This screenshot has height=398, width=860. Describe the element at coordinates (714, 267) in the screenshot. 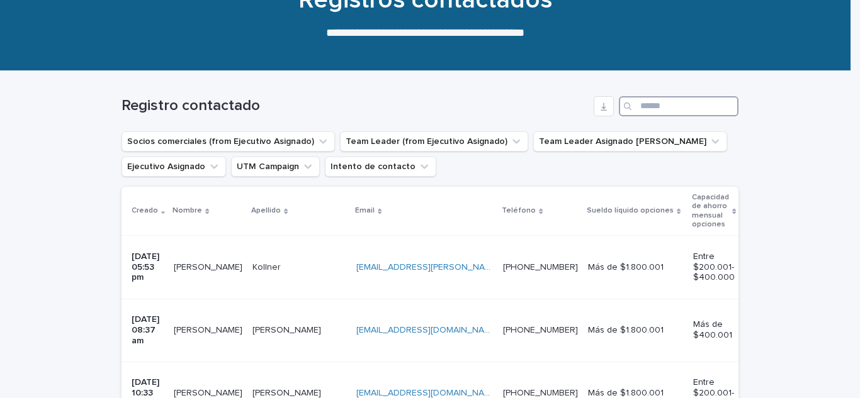

I see `p: Entre $200.001- $400.000` at that location.